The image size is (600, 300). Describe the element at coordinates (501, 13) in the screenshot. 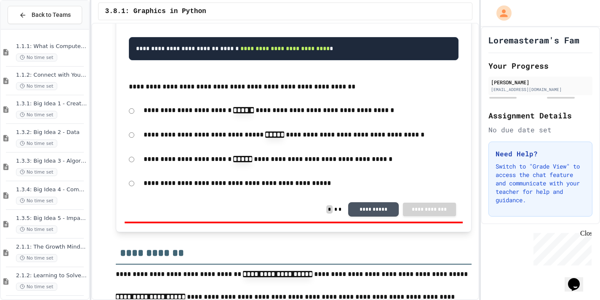

I see `div: My Account` at that location.